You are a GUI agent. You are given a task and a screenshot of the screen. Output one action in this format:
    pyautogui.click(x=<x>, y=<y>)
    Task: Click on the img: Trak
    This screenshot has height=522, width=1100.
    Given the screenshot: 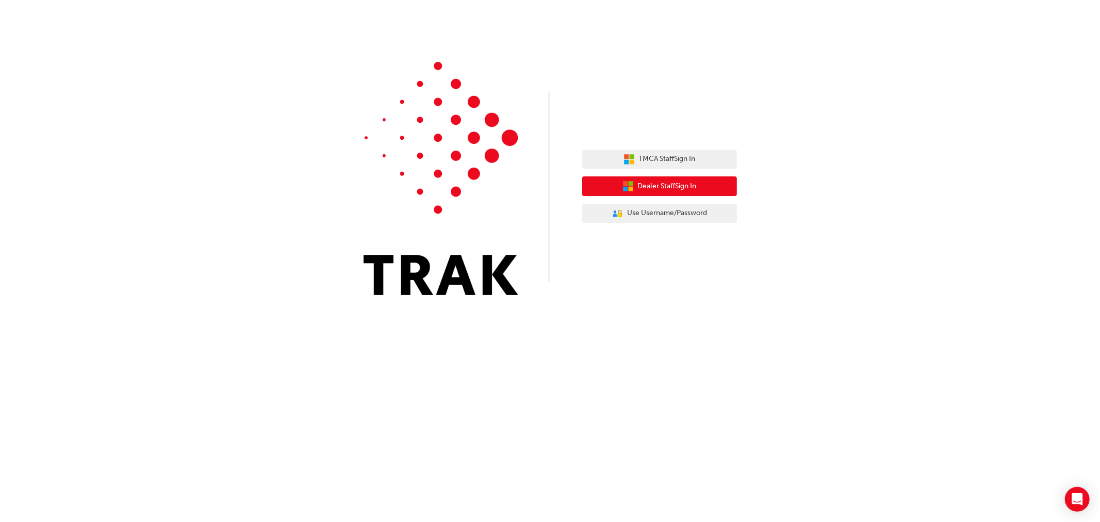 What is the action you would take?
    pyautogui.click(x=441, y=178)
    